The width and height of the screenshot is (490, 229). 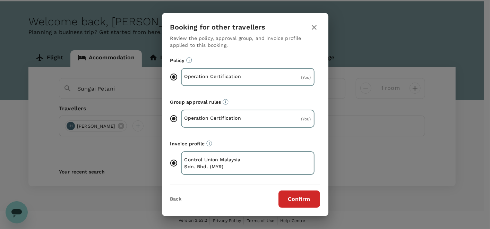 I want to click on h3: Booking for other travellers, so click(x=218, y=27).